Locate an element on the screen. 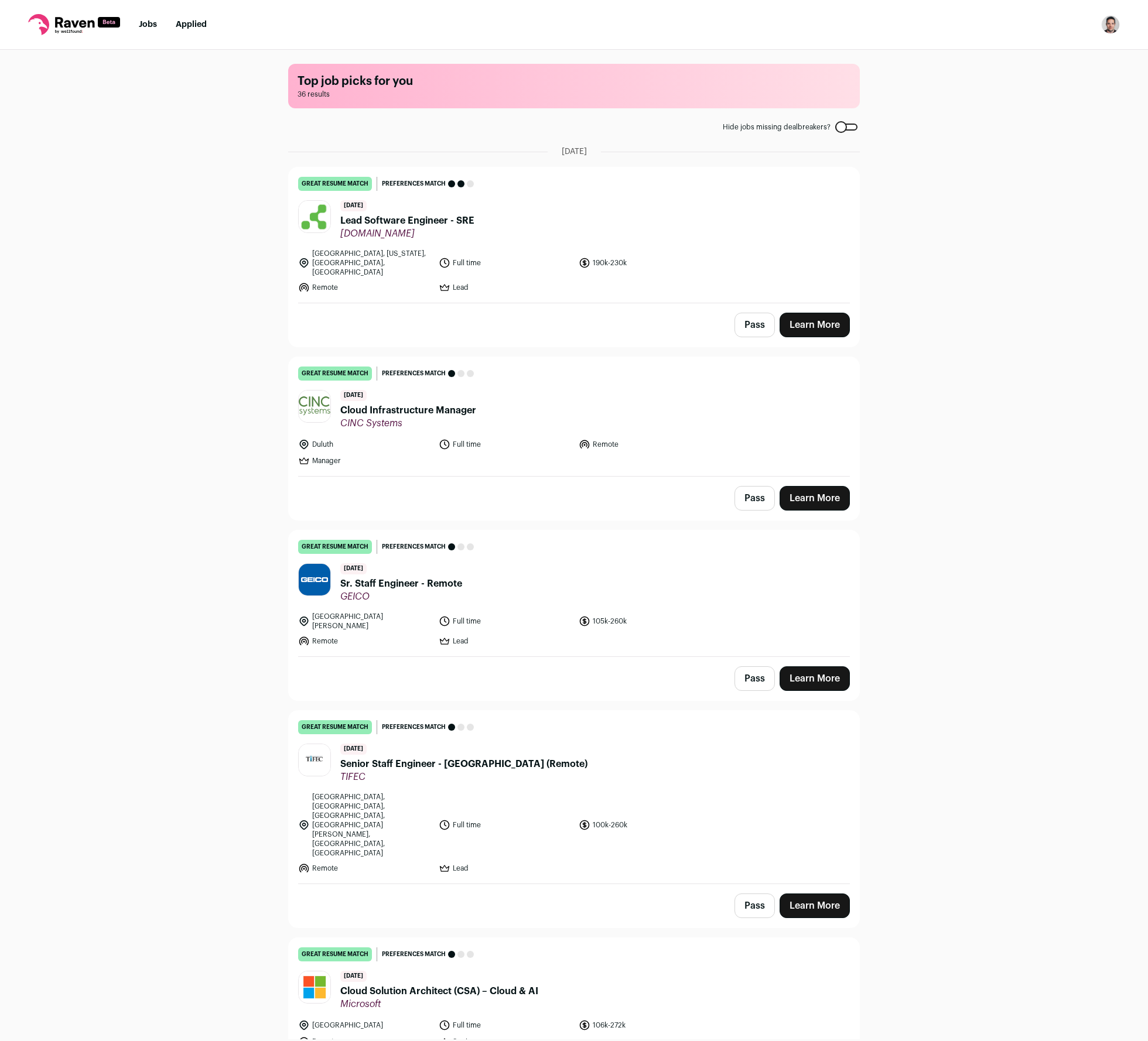  a: Applied is located at coordinates (191, 25).